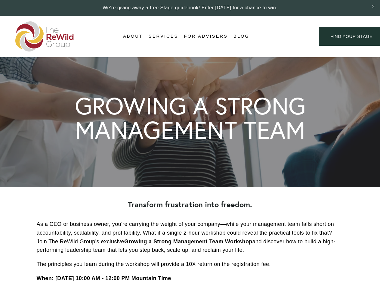 Image resolution: width=380 pixels, height=284 pixels. Describe the element at coordinates (190, 264) in the screenshot. I see `p: The principles you learn during the workshop will provide a 10X return on the registration fee.` at that location.